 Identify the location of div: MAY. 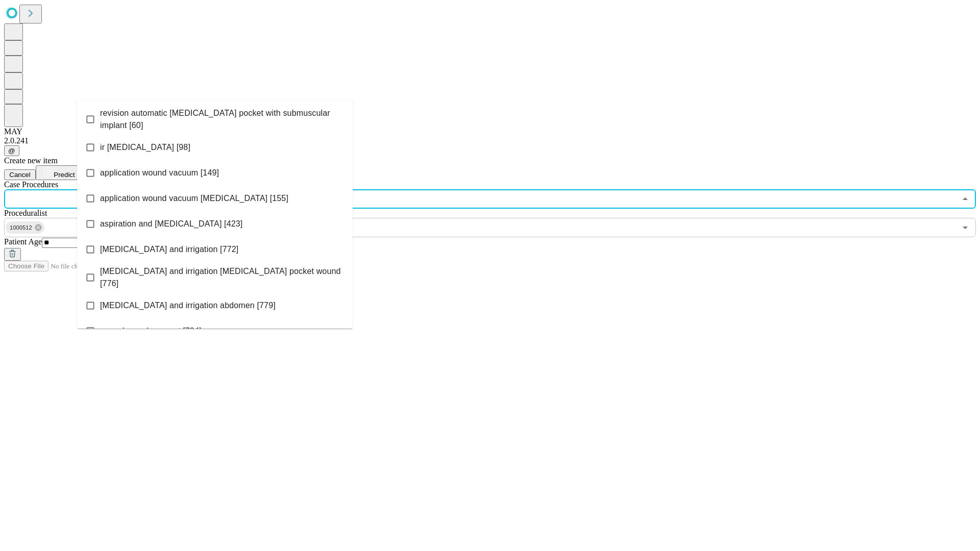
(490, 132).